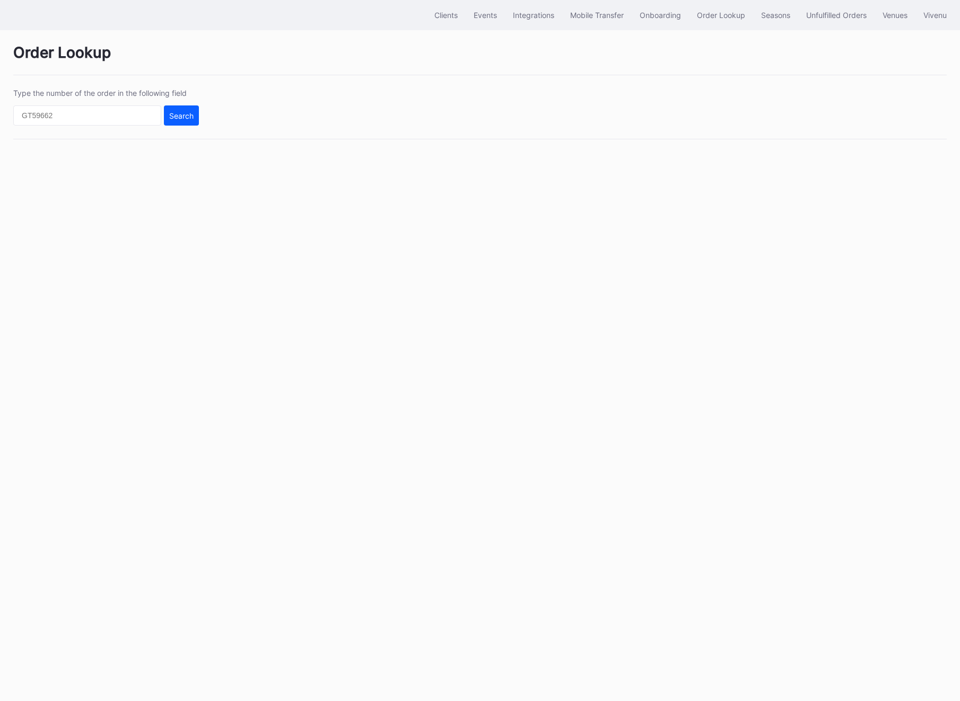 The width and height of the screenshot is (960, 701). I want to click on button: Integrations, so click(533, 15).